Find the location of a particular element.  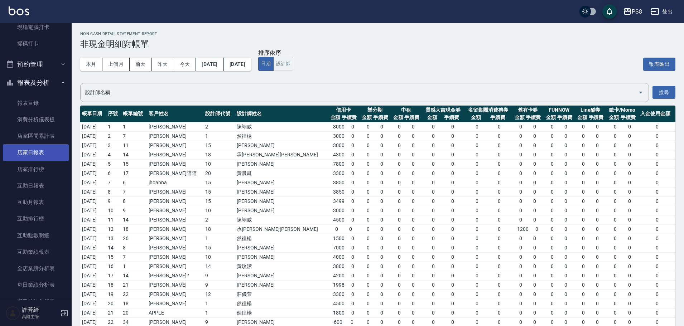

button: 報表匯出 is located at coordinates (659, 64).